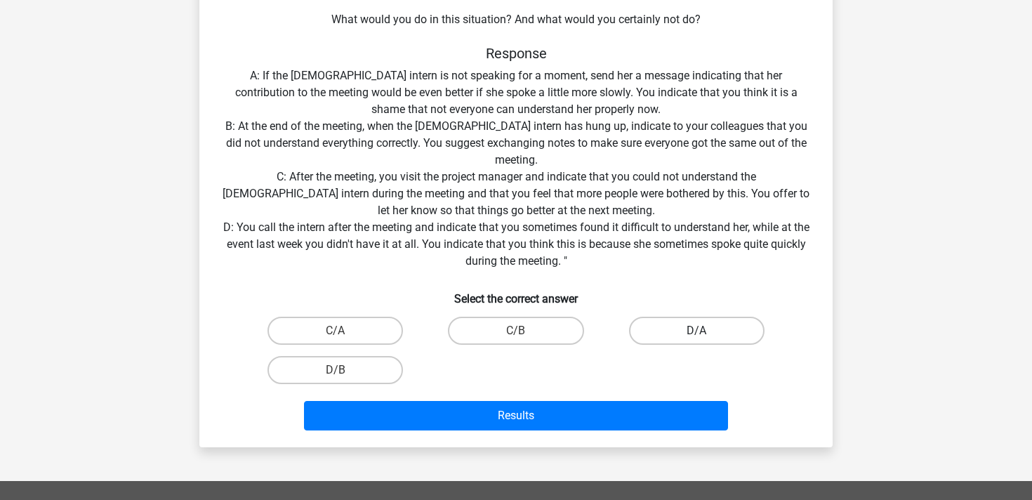 This screenshot has width=1032, height=500. What do you see at coordinates (335, 331) in the screenshot?
I see `label: C/A` at bounding box center [335, 331].